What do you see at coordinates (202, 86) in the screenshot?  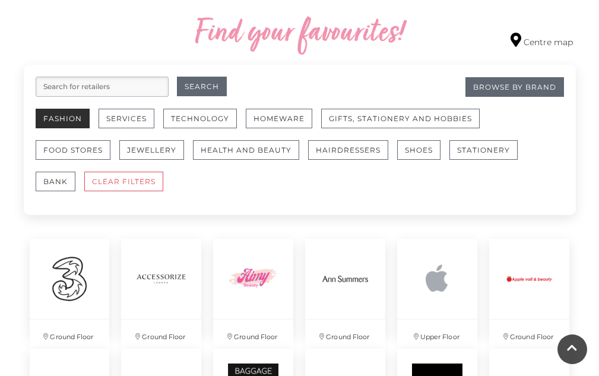 I see `button: Search` at bounding box center [202, 86].